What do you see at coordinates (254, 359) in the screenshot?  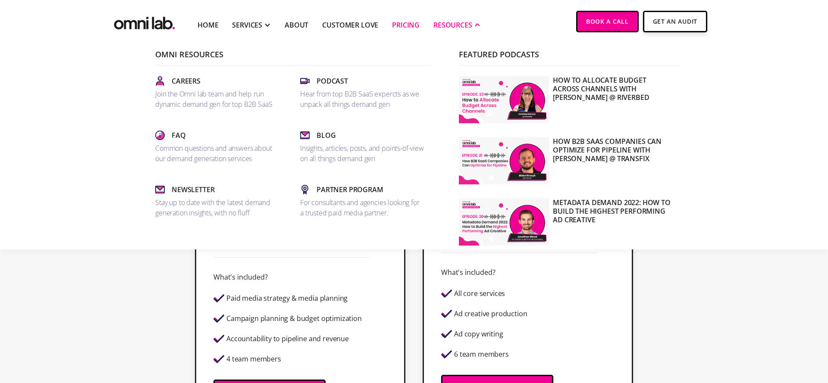 I see `div: 4 team members` at bounding box center [254, 359].